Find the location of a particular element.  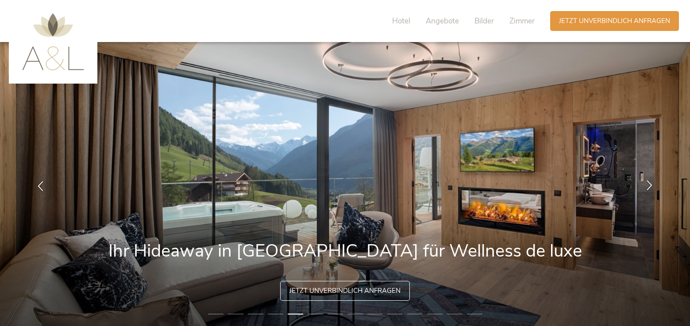

a: AMONTI & LUNARIS Wellnessresort is located at coordinates (53, 42).